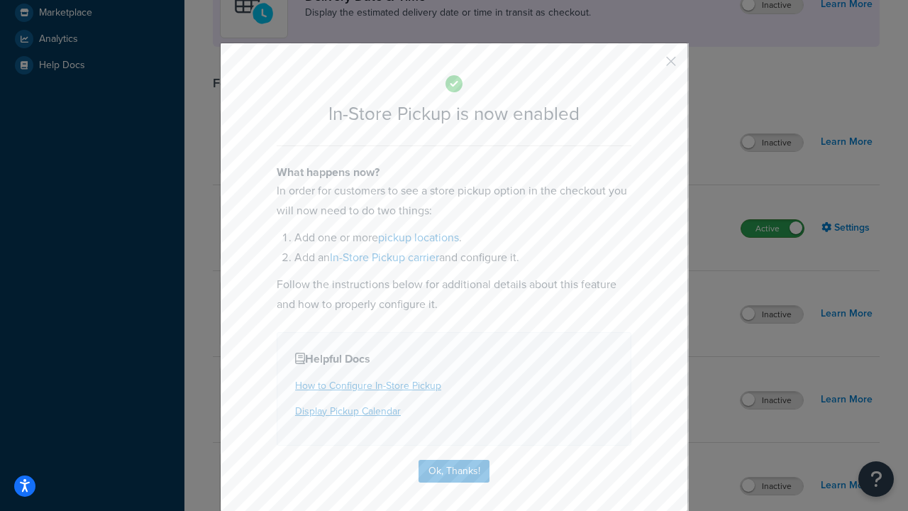  What do you see at coordinates (454, 201) in the screenshot?
I see `p: In order for customers to see a store pickup option in the checkout you will now need to do two t...` at bounding box center [454, 201].